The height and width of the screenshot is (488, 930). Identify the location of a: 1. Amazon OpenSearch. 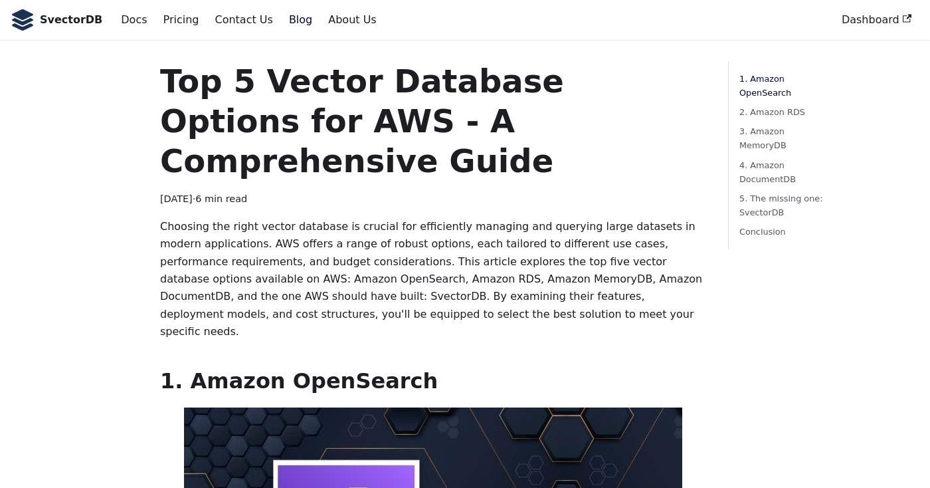
(783, 86).